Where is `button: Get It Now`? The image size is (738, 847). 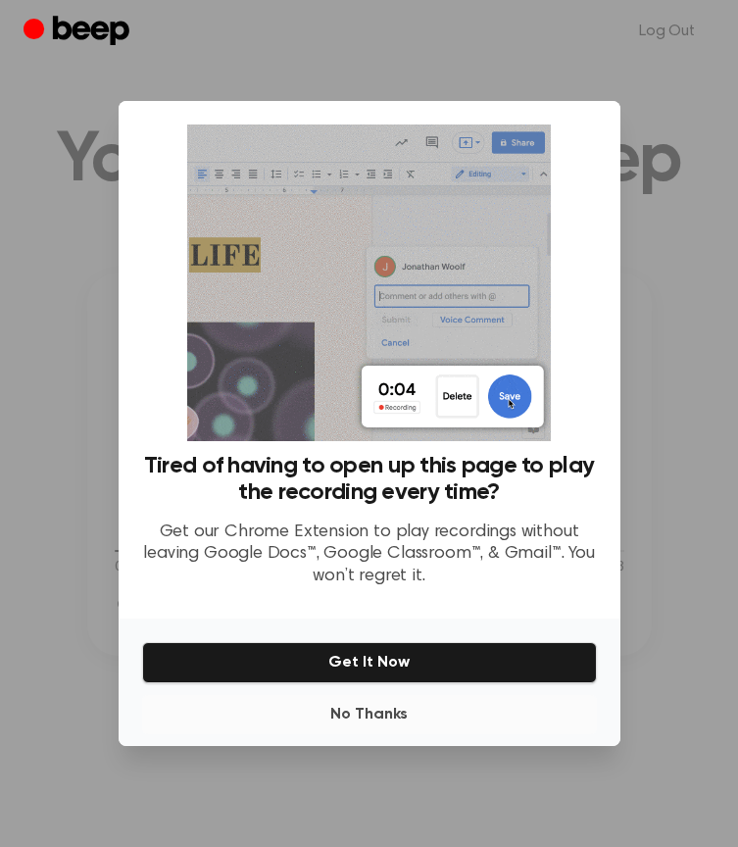 button: Get It Now is located at coordinates (370, 663).